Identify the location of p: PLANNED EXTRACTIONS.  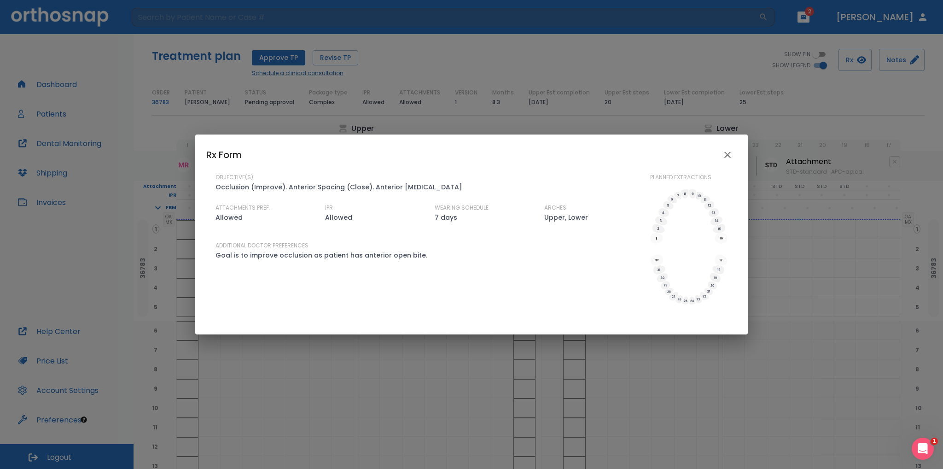
(680, 177).